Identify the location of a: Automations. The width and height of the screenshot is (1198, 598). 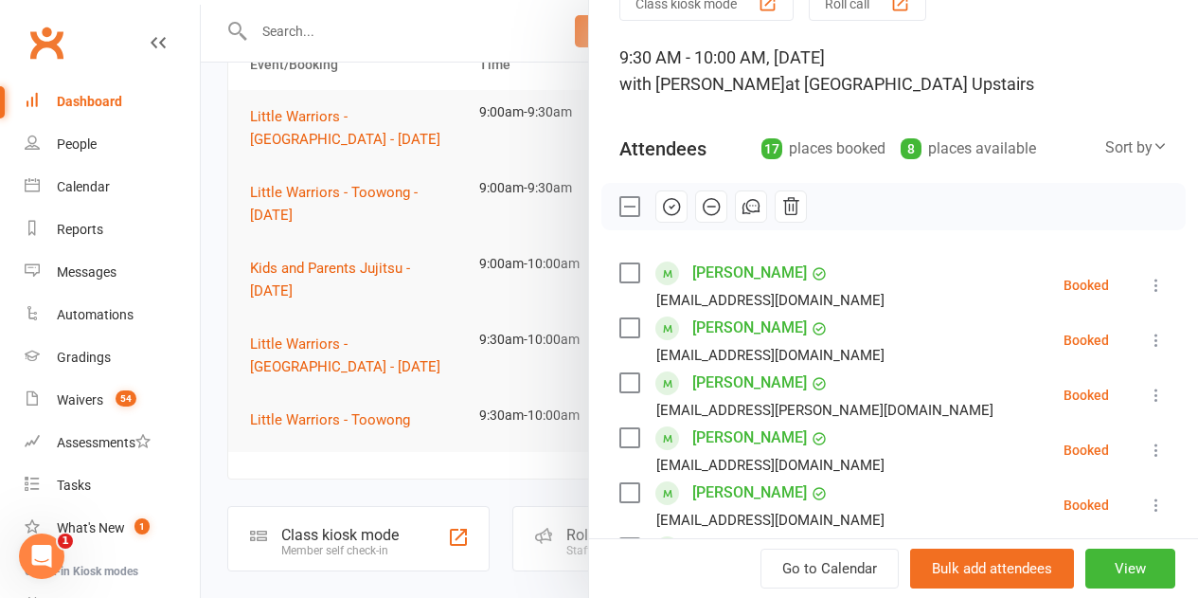
(112, 315).